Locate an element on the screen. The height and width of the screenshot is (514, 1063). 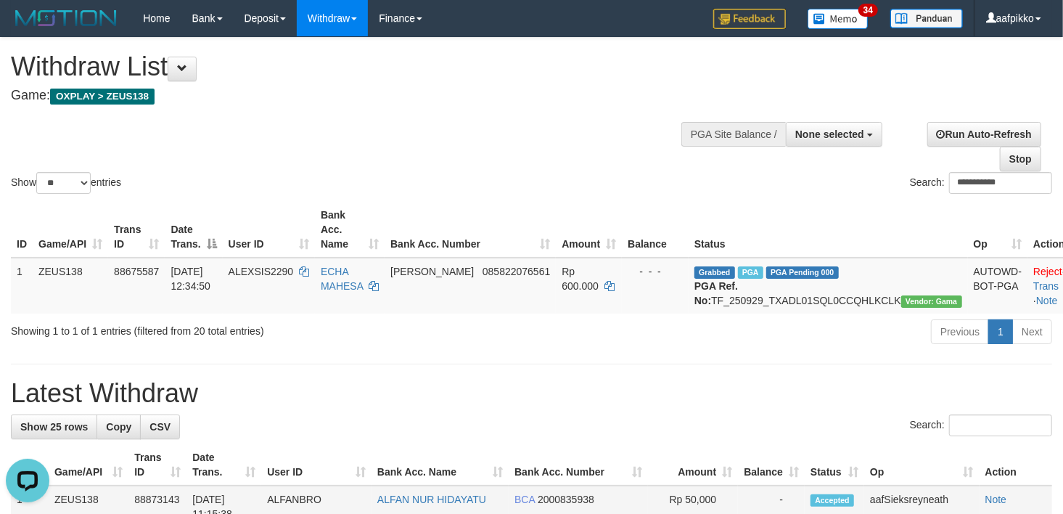
th: ID is located at coordinates (22, 229).